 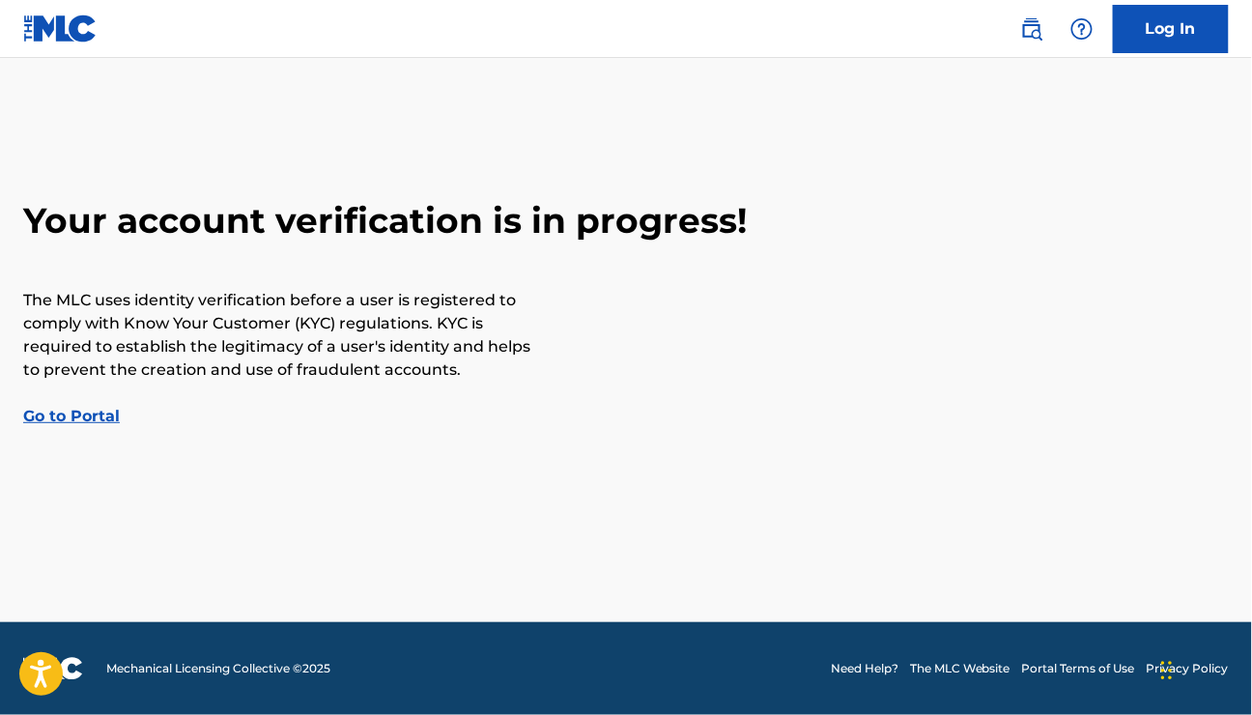 What do you see at coordinates (1203, 668) in the screenshot?
I see `div: Chat Widget` at bounding box center [1203, 668].